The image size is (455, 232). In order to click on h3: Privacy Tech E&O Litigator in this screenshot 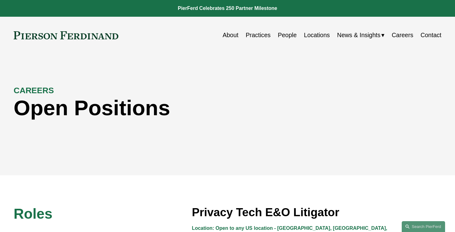, I will do `click(317, 213)`.